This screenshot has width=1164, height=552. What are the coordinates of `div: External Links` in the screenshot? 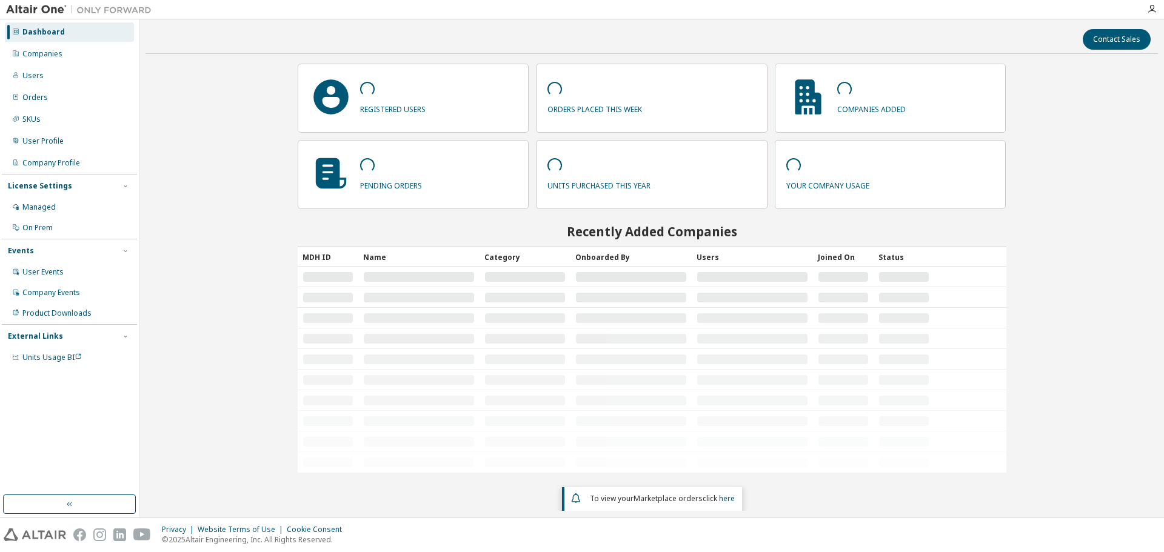 It's located at (35, 337).